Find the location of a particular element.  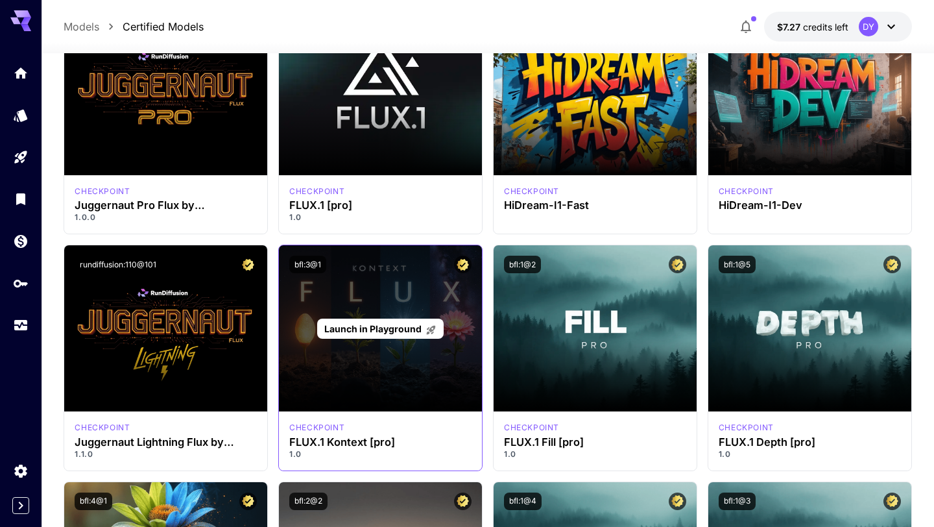

a: Launch in Playground is located at coordinates (380, 328).